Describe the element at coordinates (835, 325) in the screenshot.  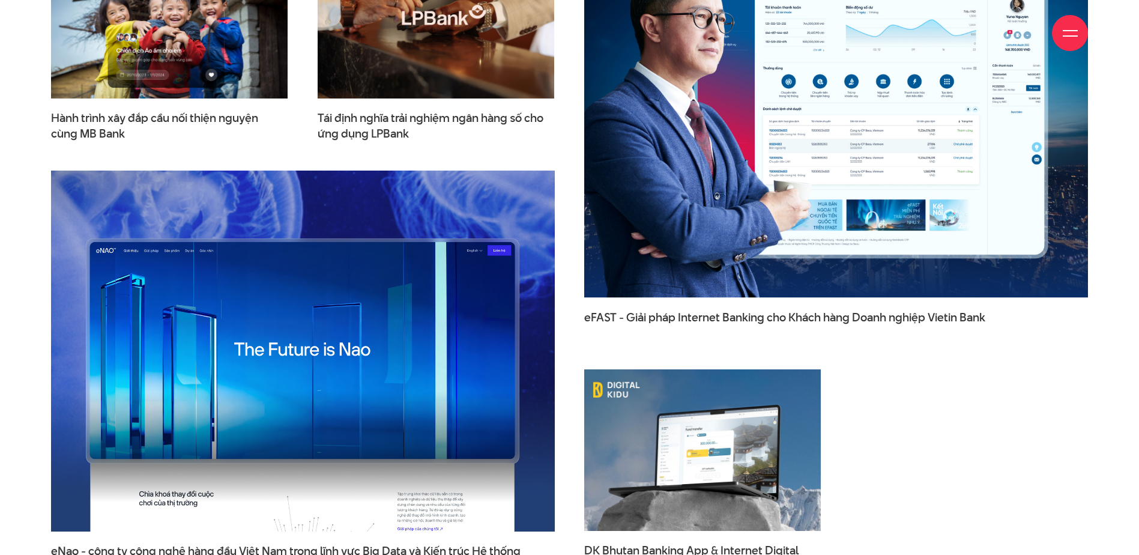
I see `a: eFAST - Giải pháp Internet Banking cho Khách hàng Doanh nghiệp Vietin Bank` at that location.